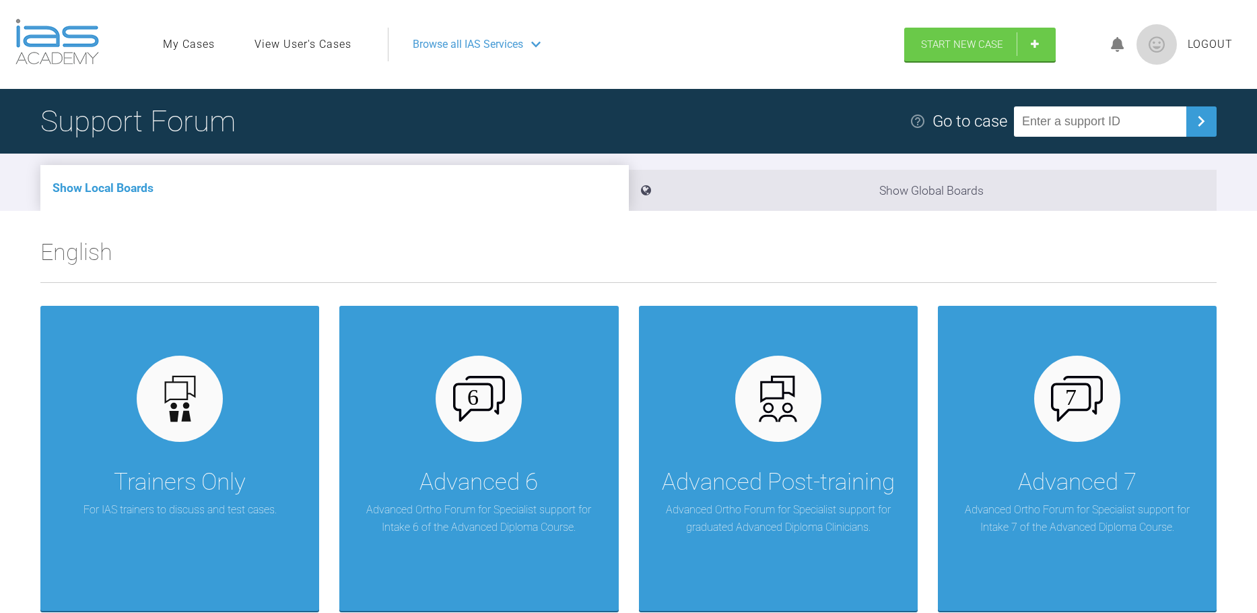 The width and height of the screenshot is (1257, 613). Describe the element at coordinates (1078, 458) in the screenshot. I see `a: Advanced 7Advanced Ortho Forum for Specialist support for Intake 7 of the Advanced Diploma Course.` at that location.